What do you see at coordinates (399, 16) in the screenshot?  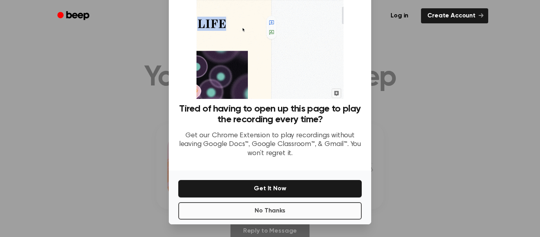 I see `a: Log in` at bounding box center [399, 16].